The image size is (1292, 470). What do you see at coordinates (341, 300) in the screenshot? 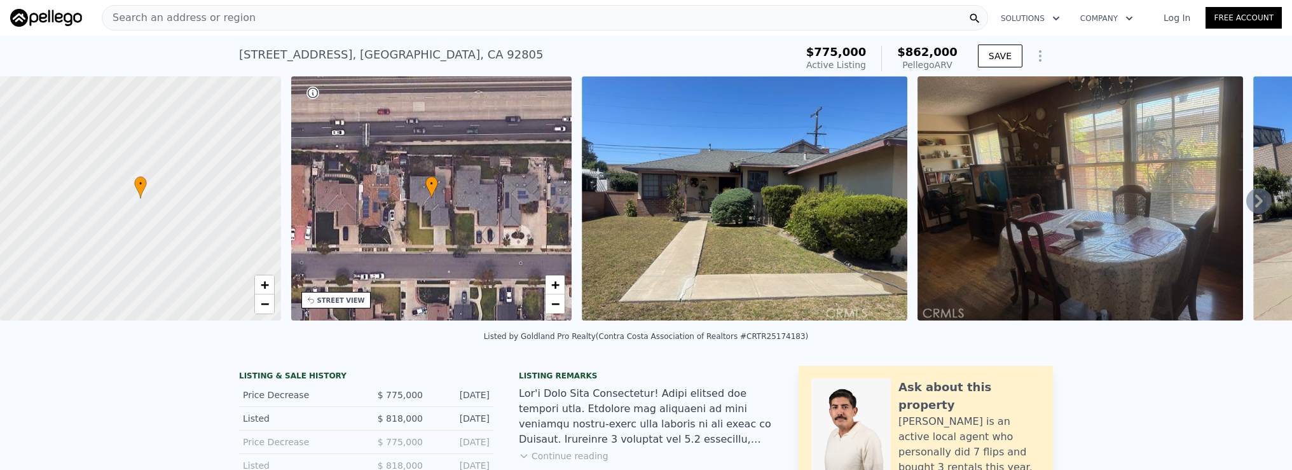
I see `div: STREET VIEW` at bounding box center [341, 300].